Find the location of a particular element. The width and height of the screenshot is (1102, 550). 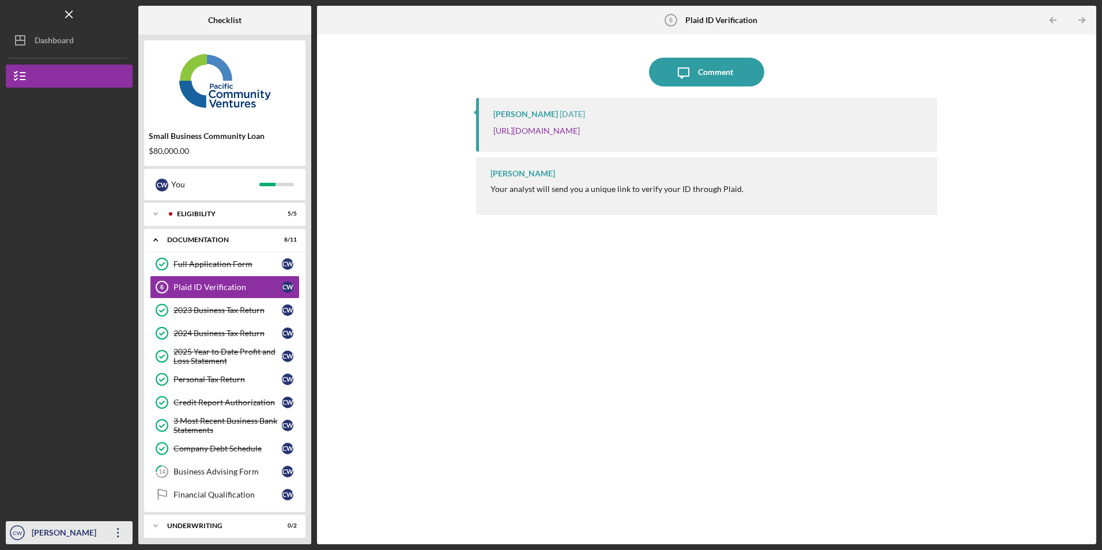

div: Comment is located at coordinates (716, 72).